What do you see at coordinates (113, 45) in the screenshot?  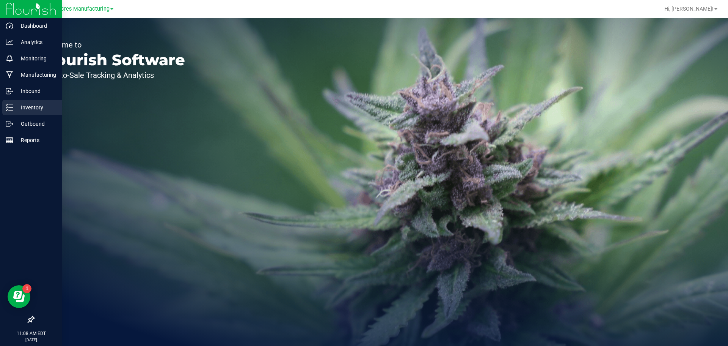 I see `p: Welcome to` at bounding box center [113, 45].